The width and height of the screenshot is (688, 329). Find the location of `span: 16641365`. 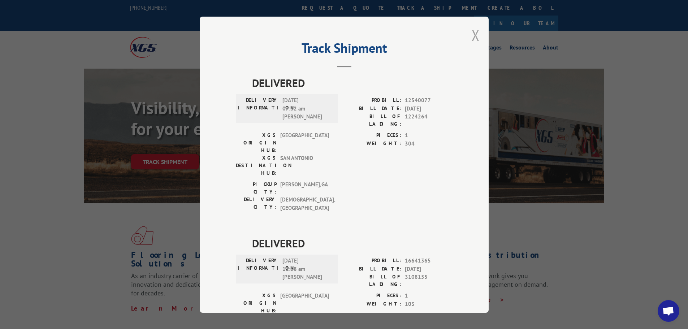

span: 16641365 is located at coordinates (429, 261).